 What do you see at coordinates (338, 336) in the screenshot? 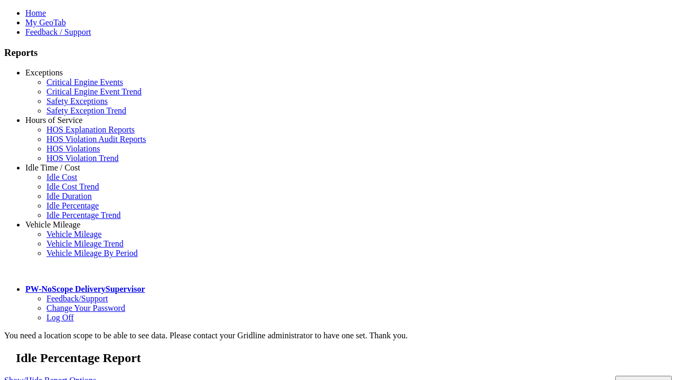
I see `div: You need a location scope to be able to see data. Please contact your Gridline administrator to h...` at bounding box center [338, 336].